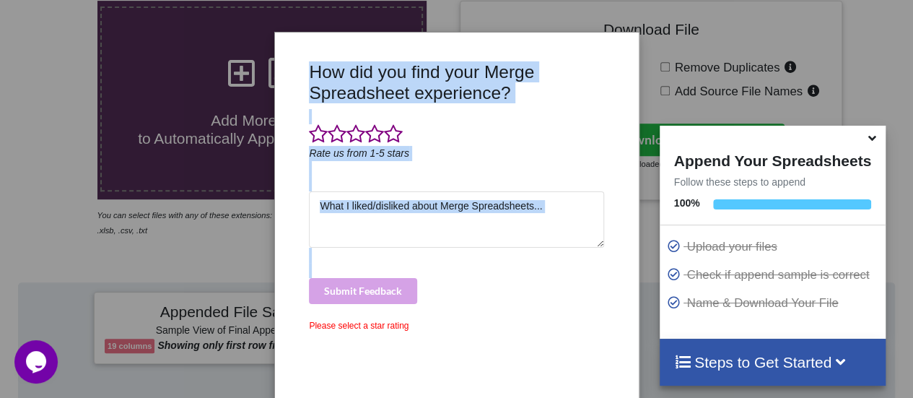 The width and height of the screenshot is (913, 398). Describe the element at coordinates (774, 246) in the screenshot. I see `p: Upload your files` at that location.